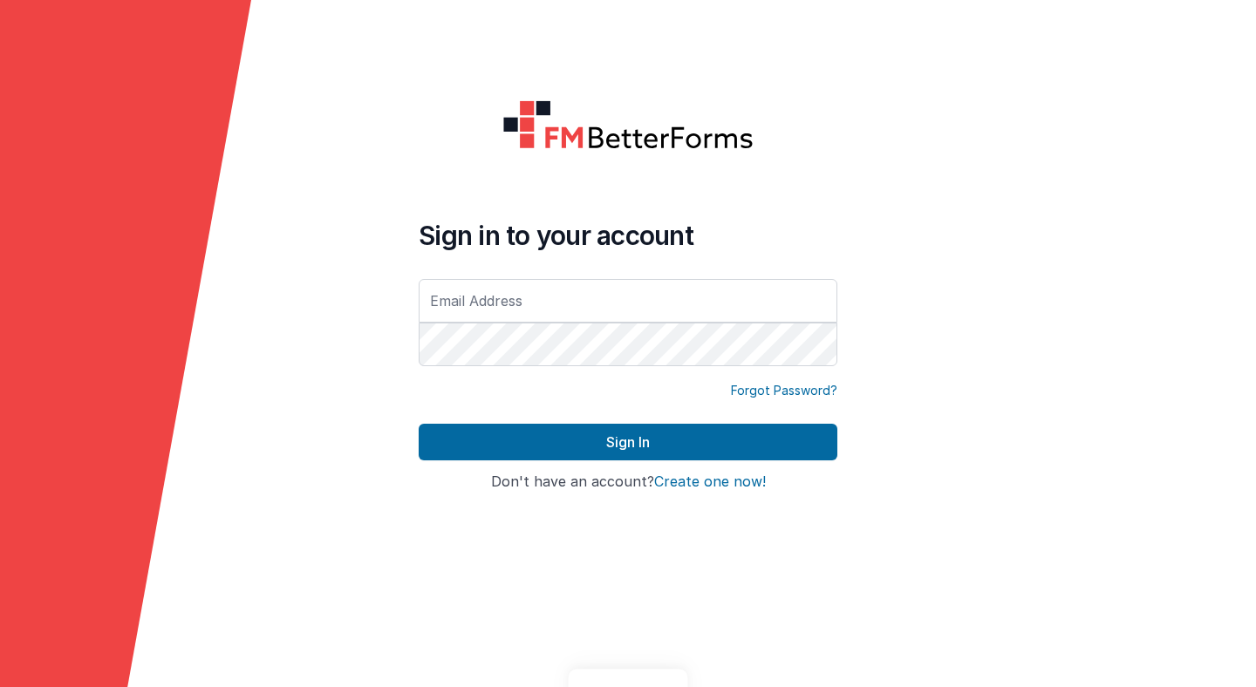 This screenshot has width=1256, height=687. I want to click on button: Sign In, so click(628, 442).